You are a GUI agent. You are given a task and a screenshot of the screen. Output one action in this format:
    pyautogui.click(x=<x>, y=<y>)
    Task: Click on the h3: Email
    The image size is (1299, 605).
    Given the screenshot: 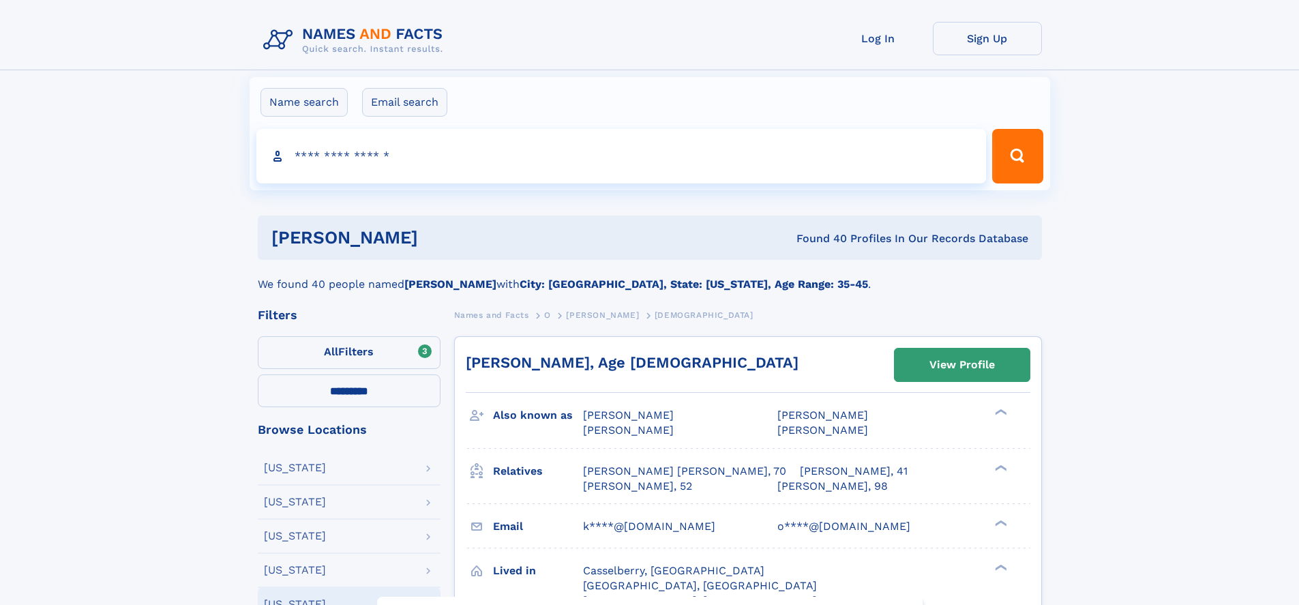 What is the action you would take?
    pyautogui.click(x=538, y=527)
    